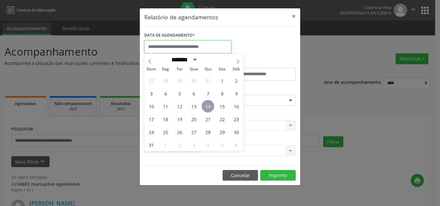 This screenshot has width=440, height=206. I want to click on span: Agosto 3, 2025, so click(151, 93).